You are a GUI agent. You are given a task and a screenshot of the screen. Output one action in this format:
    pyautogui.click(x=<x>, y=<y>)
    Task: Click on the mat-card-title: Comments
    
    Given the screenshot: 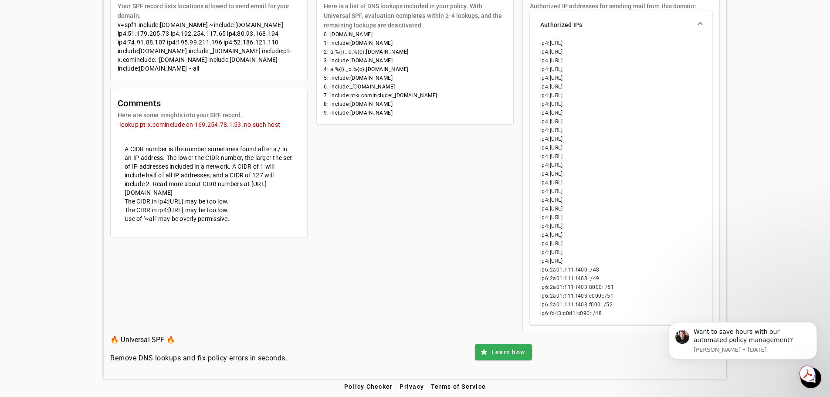 What is the action you would take?
    pyautogui.click(x=180, y=103)
    